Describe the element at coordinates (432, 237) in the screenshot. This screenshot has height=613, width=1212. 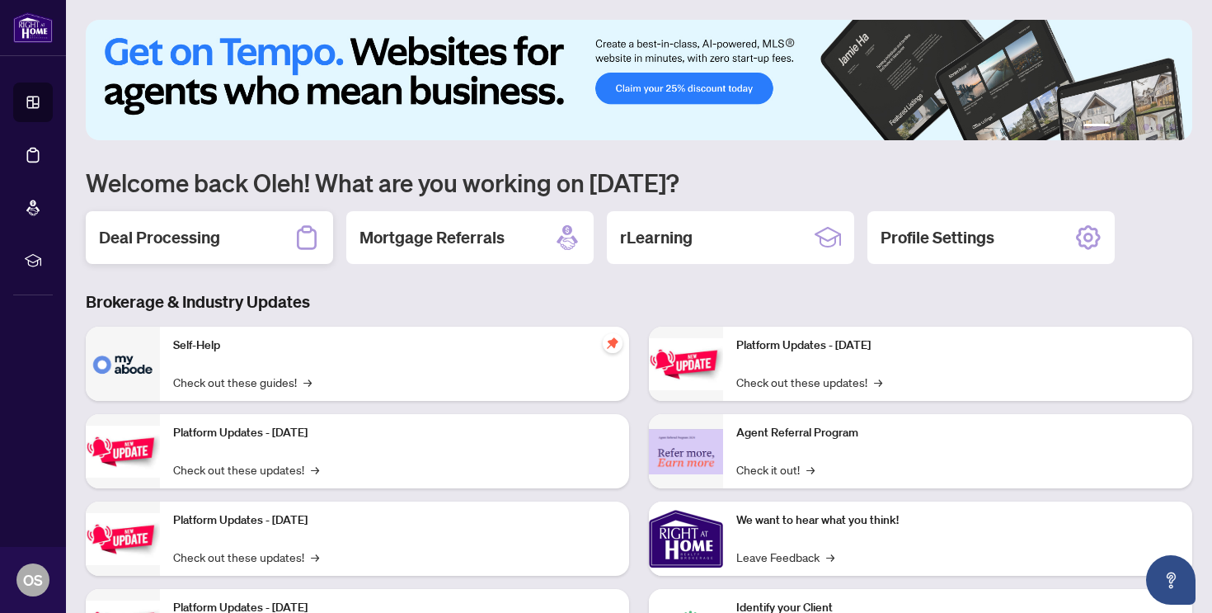
I see `h2: Mortgage Referrals` at that location.